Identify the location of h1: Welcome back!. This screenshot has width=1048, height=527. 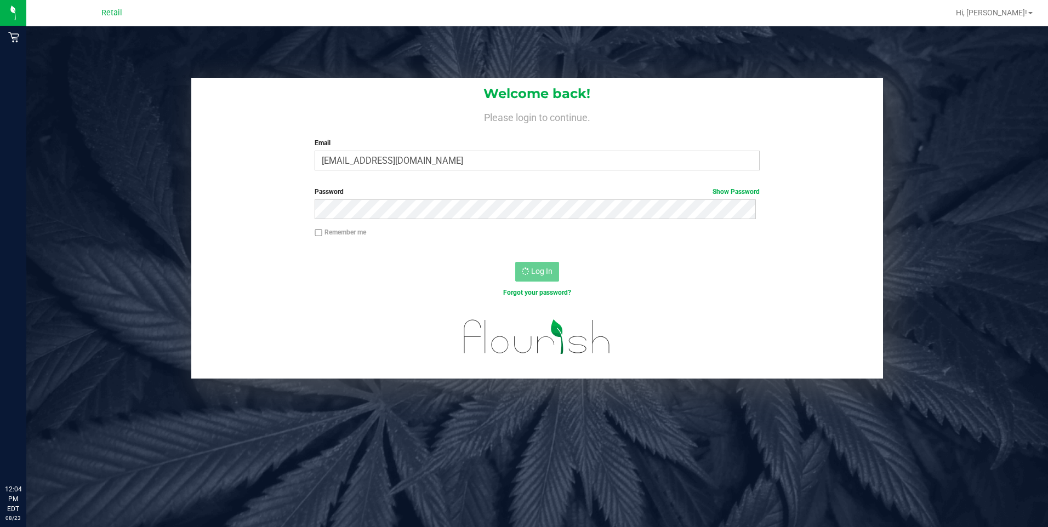
(537, 94).